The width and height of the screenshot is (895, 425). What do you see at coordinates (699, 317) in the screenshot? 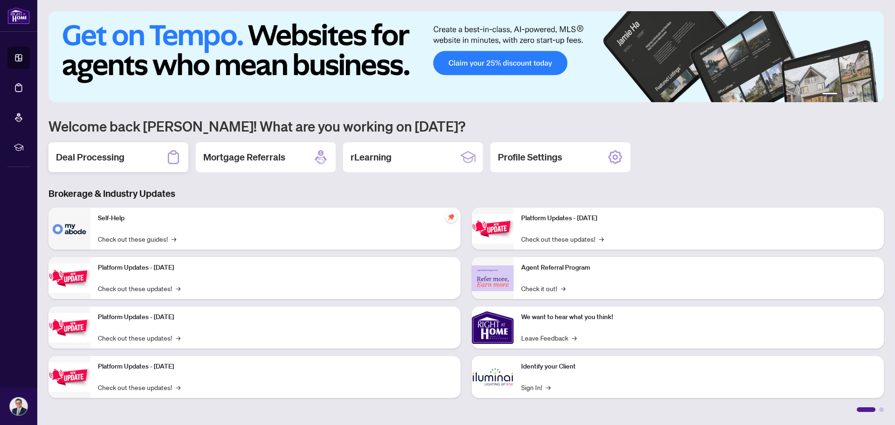
I see `p: We want to hear what you think!` at bounding box center [699, 317].